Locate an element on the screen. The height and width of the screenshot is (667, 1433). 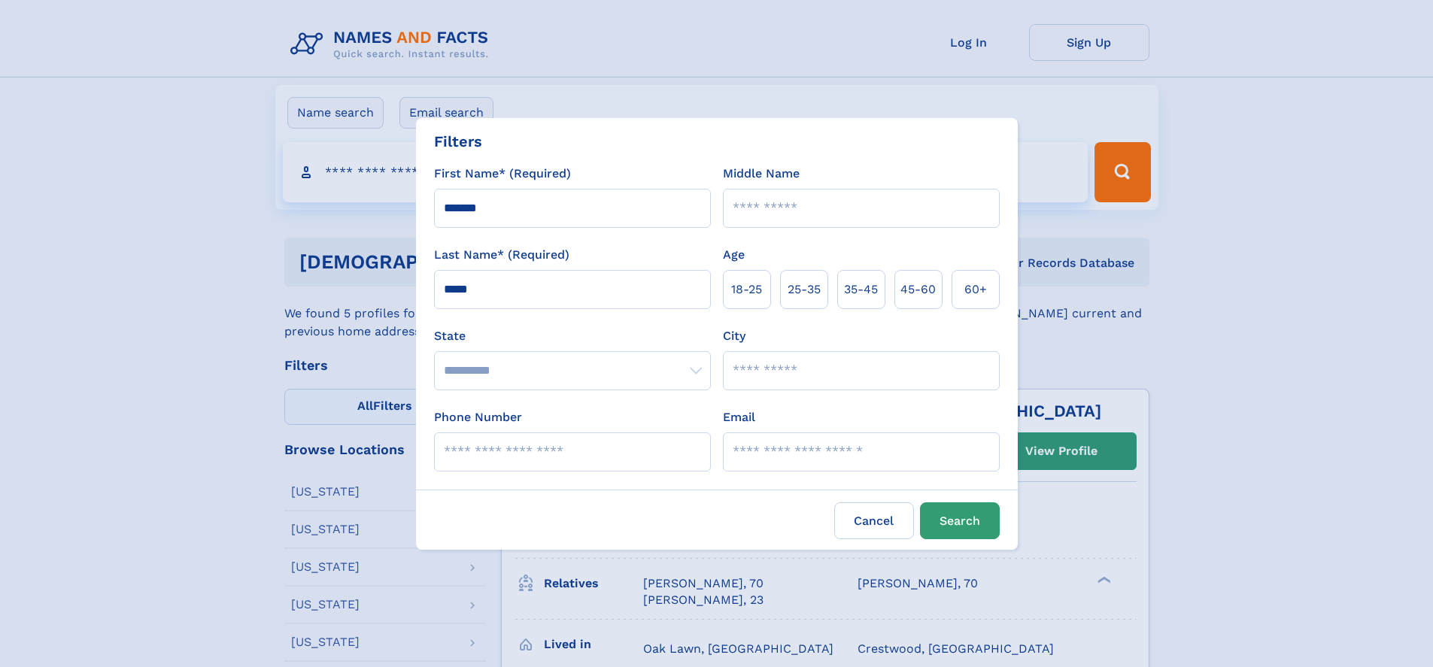
span: 45‑60 is located at coordinates (918, 290).